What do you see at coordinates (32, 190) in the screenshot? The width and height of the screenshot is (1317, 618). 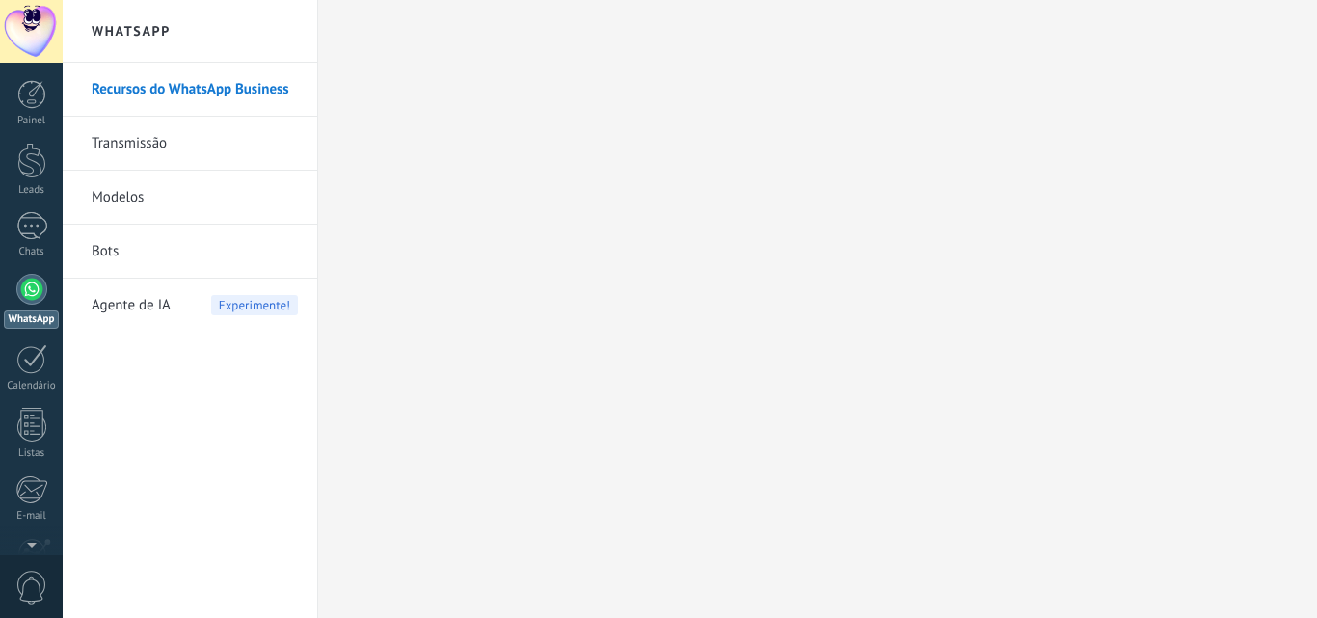 I see `div: Leads` at bounding box center [32, 190].